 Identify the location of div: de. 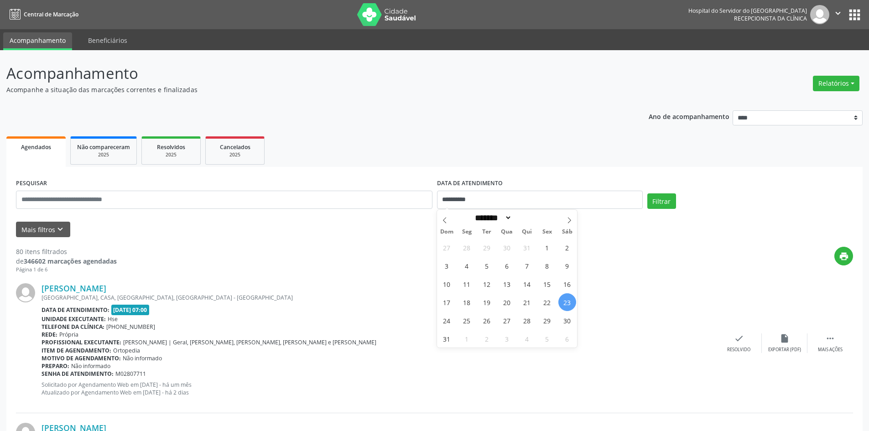
(66, 261).